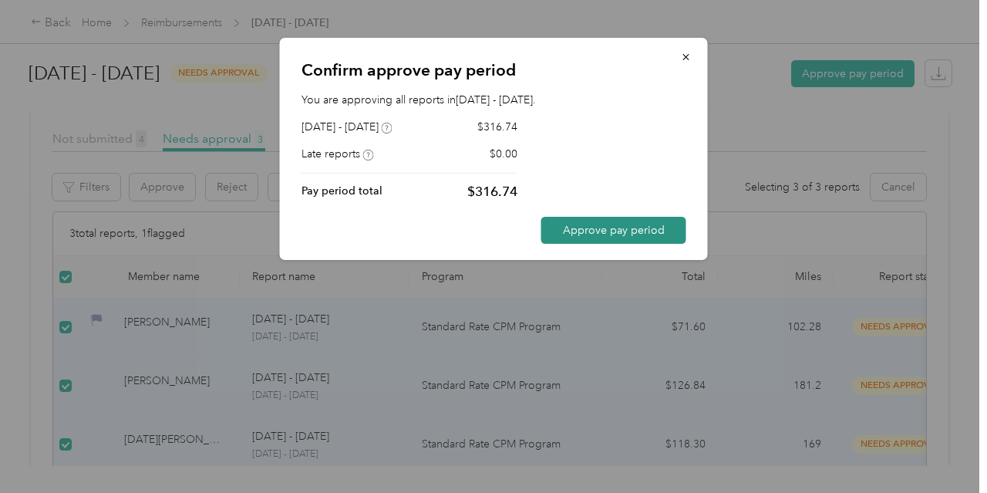 Image resolution: width=987 pixels, height=493 pixels. Describe the element at coordinates (338, 153) in the screenshot. I see `div: Late reports` at that location.